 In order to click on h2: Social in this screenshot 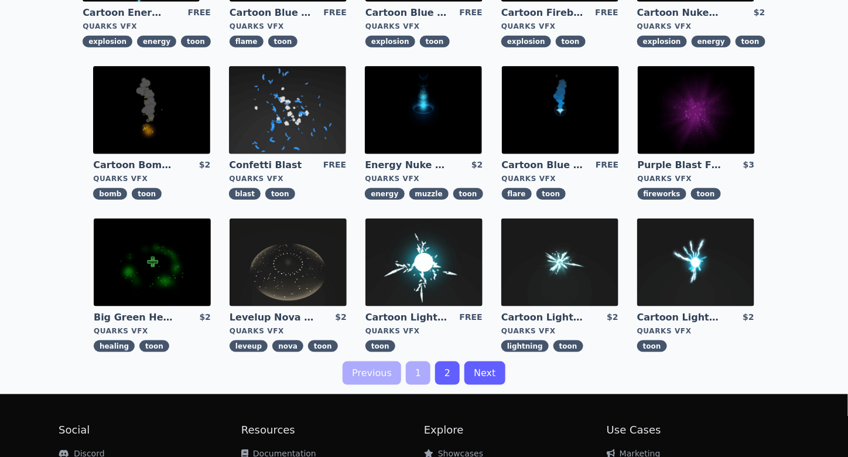, I will do `click(150, 431)`.